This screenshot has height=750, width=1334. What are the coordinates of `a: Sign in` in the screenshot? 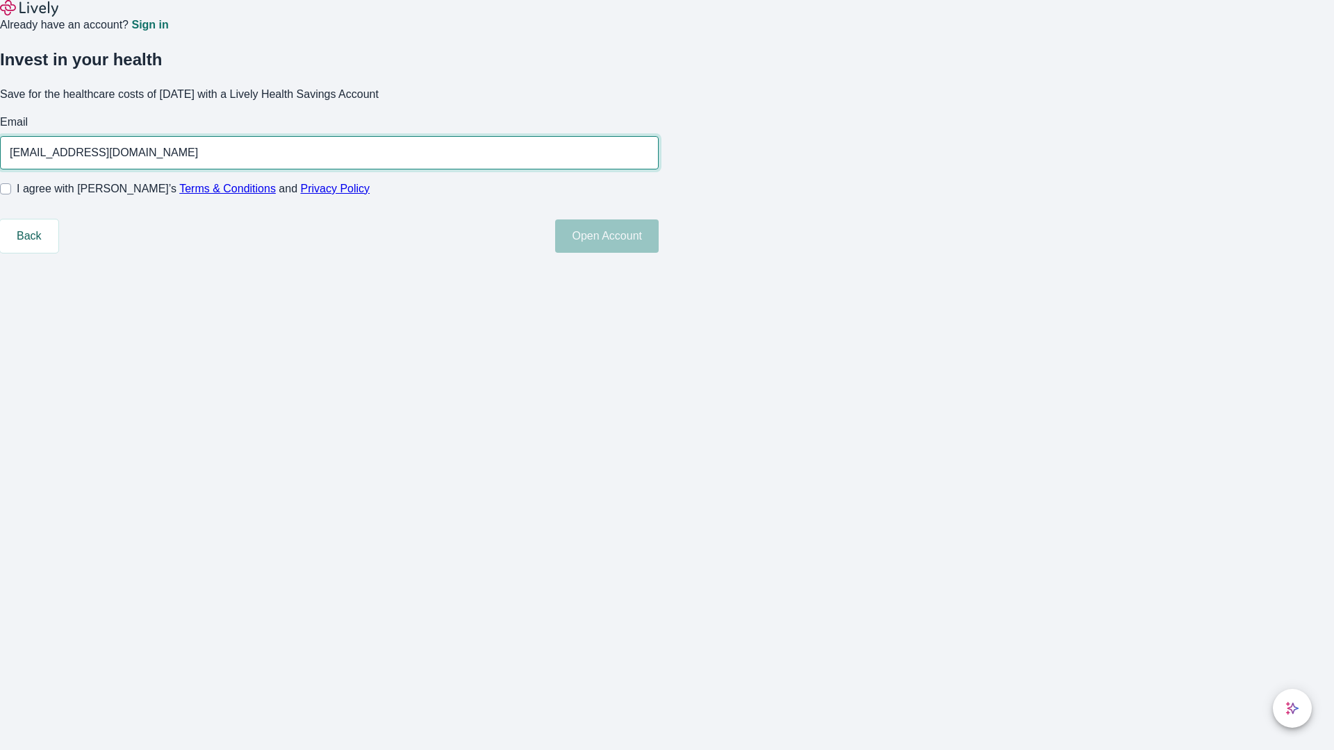 It's located at (149, 25).